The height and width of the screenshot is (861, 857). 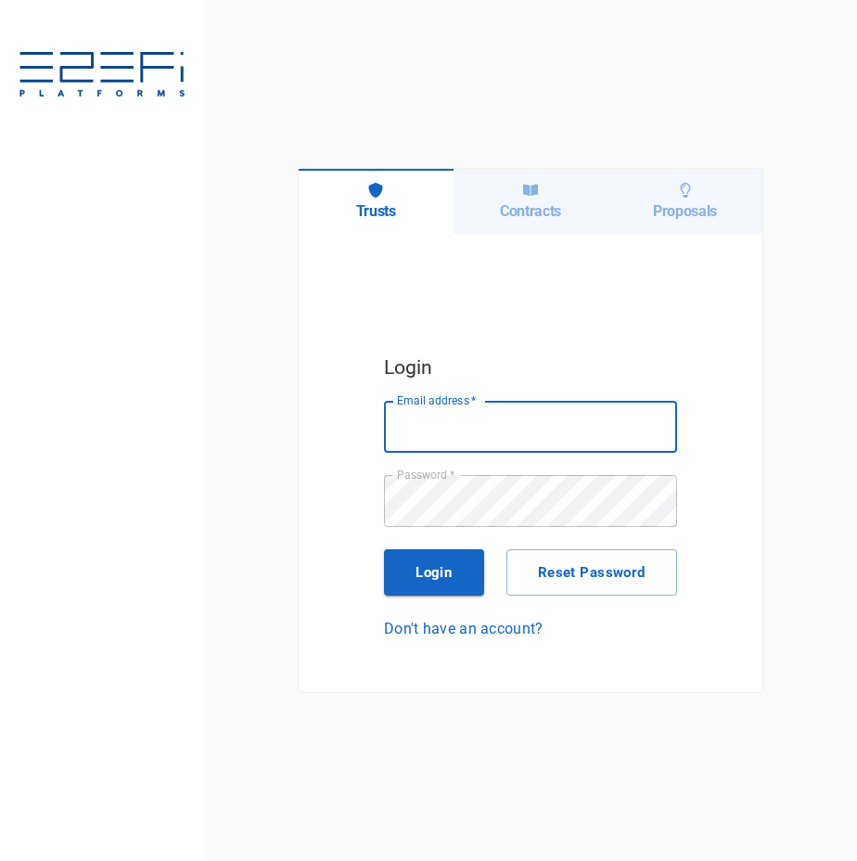 I want to click on h5: Login, so click(x=530, y=367).